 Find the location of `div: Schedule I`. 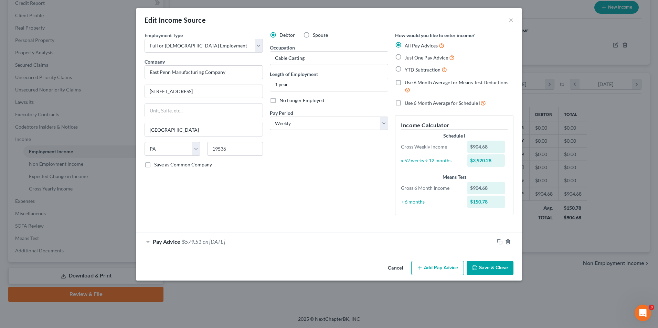

div: Schedule I is located at coordinates (454, 136).